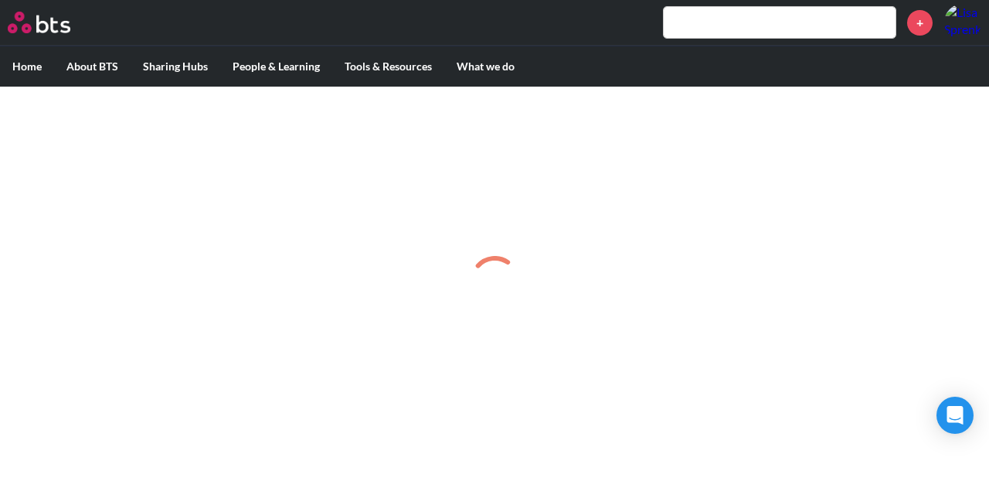 The width and height of the screenshot is (989, 488). Describe the element at coordinates (92, 66) in the screenshot. I see `label: About BTS` at that location.